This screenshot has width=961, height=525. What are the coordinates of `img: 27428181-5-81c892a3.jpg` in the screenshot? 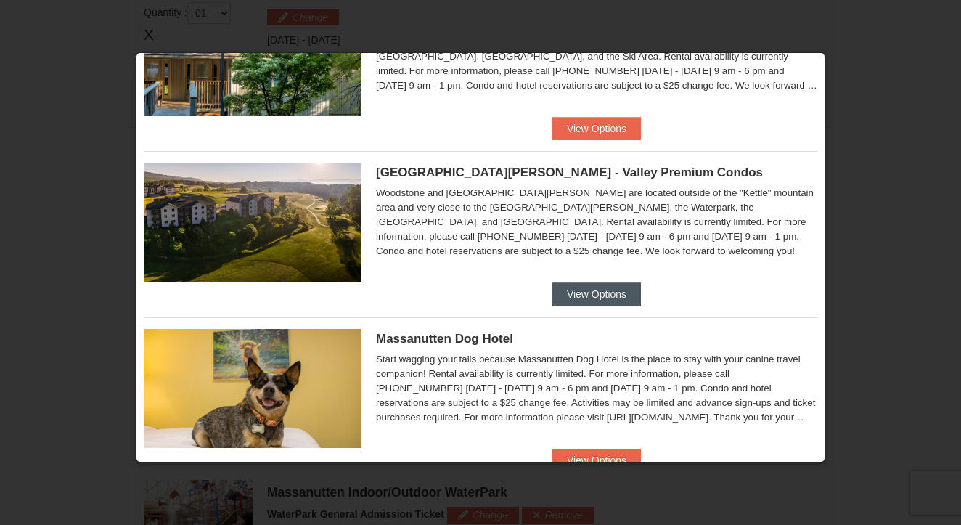 It's located at (253, 388).